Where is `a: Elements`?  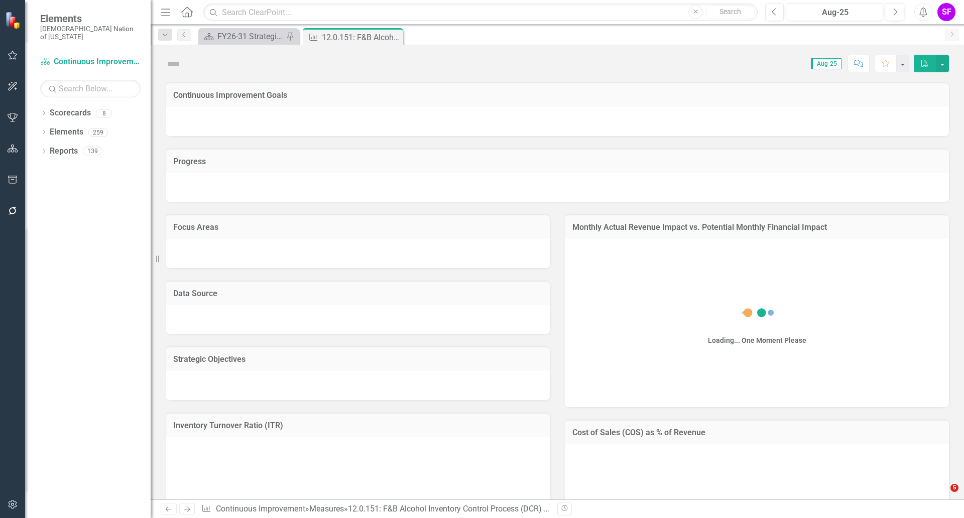 a: Elements is located at coordinates (66, 132).